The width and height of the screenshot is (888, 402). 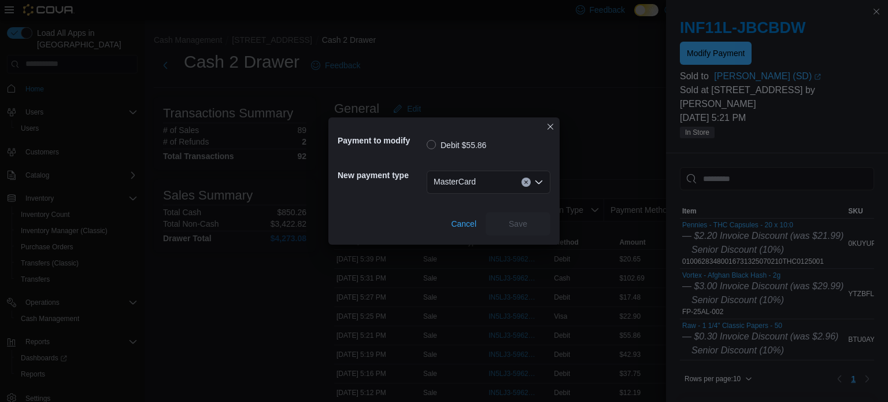 What do you see at coordinates (463, 224) in the screenshot?
I see `button: Cancel` at bounding box center [463, 224].